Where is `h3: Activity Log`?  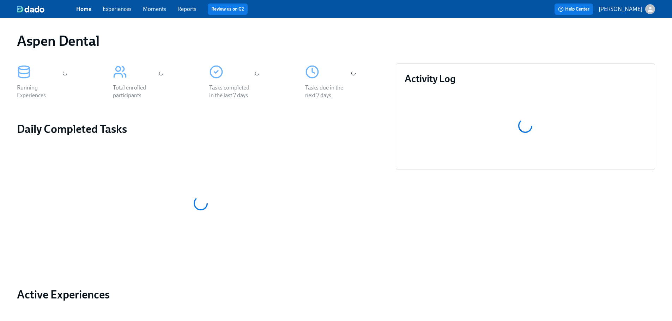 h3: Activity Log is located at coordinates (525, 79).